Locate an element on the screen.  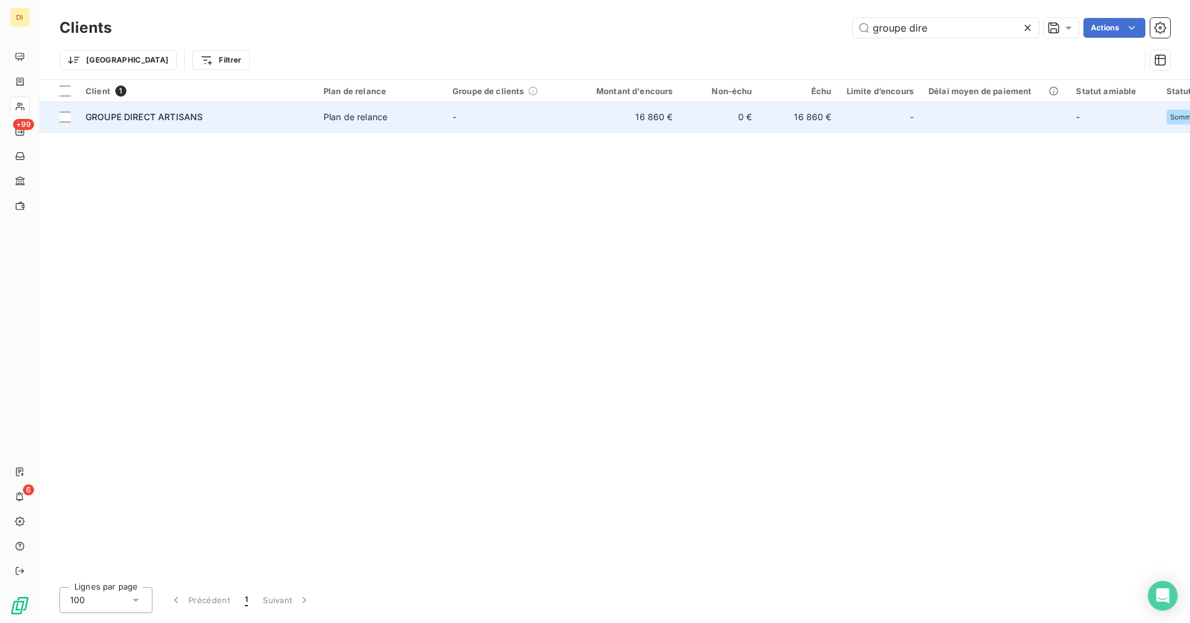
button: 1 is located at coordinates (246, 600).